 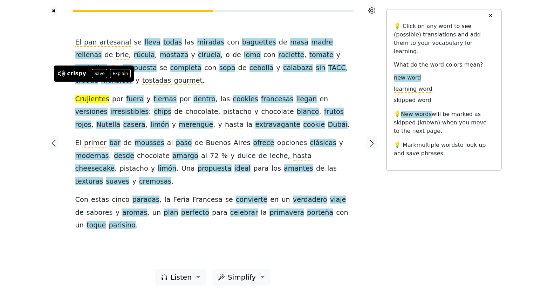 What do you see at coordinates (438, 145) in the screenshot?
I see `span: multiple words` at bounding box center [438, 145].